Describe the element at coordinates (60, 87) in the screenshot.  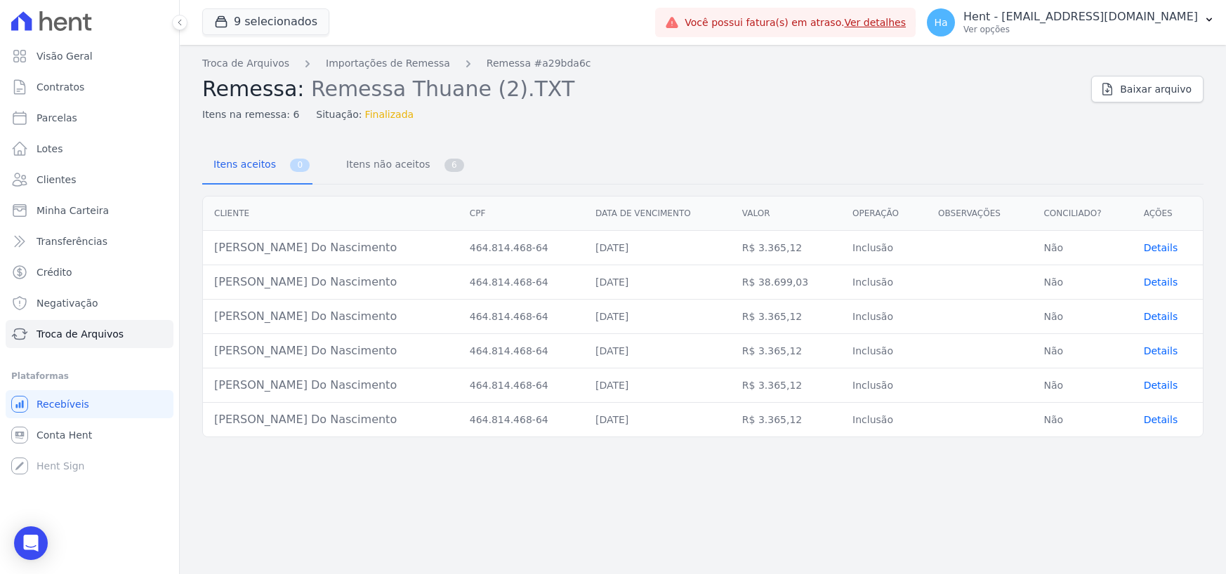
I see `span: Contratos` at that location.